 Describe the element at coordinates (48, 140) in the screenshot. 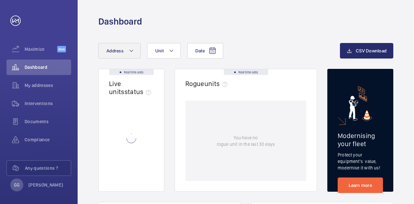

I see `span: Compliance` at that location.